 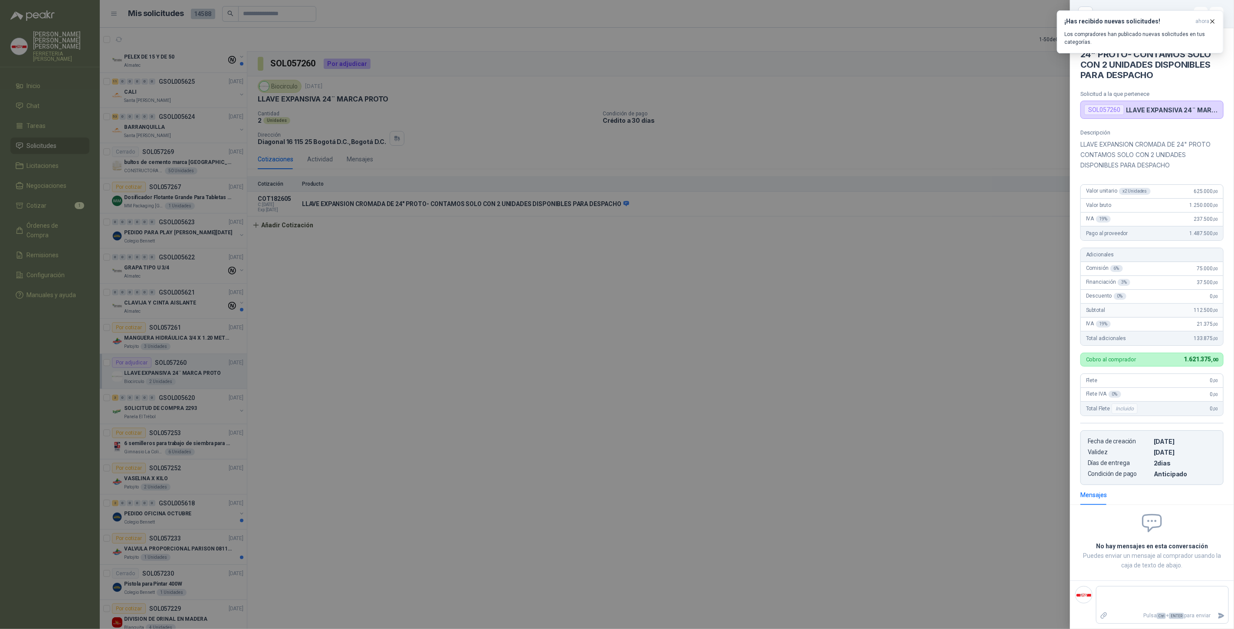 I want to click on button: Enviar, so click(x=1221, y=616).